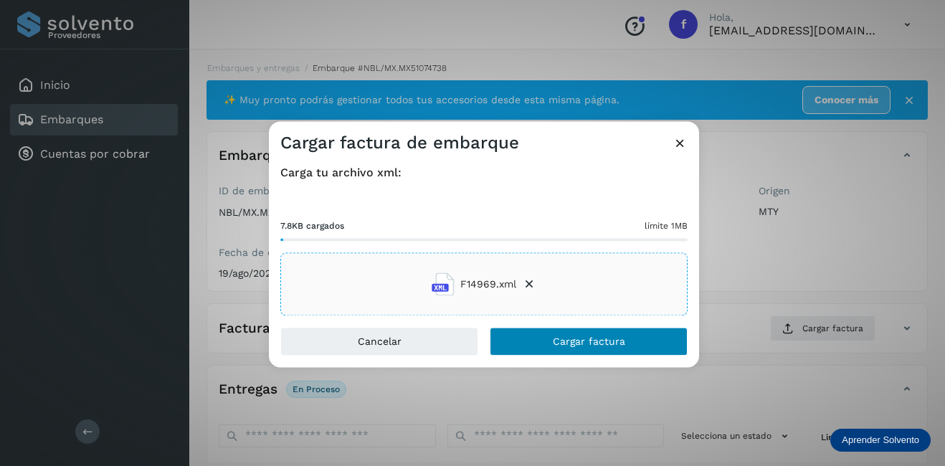 Image resolution: width=945 pixels, height=466 pixels. Describe the element at coordinates (379, 342) in the screenshot. I see `button: Cancelar` at that location.